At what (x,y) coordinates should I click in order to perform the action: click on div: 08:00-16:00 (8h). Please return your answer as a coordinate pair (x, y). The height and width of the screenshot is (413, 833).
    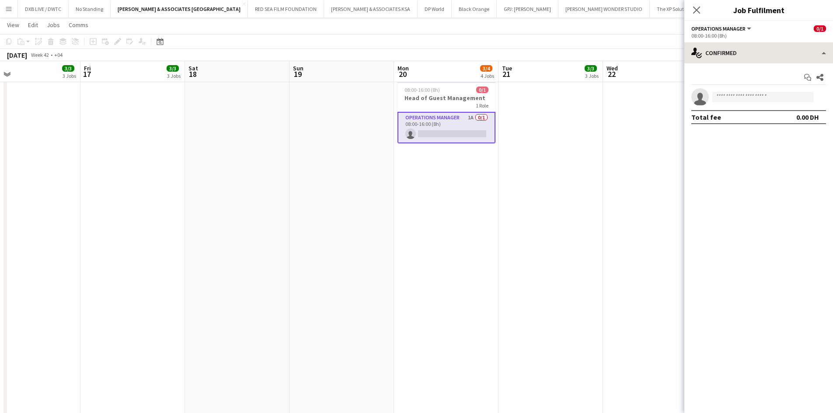
    Looking at the image, I should click on (759, 35).